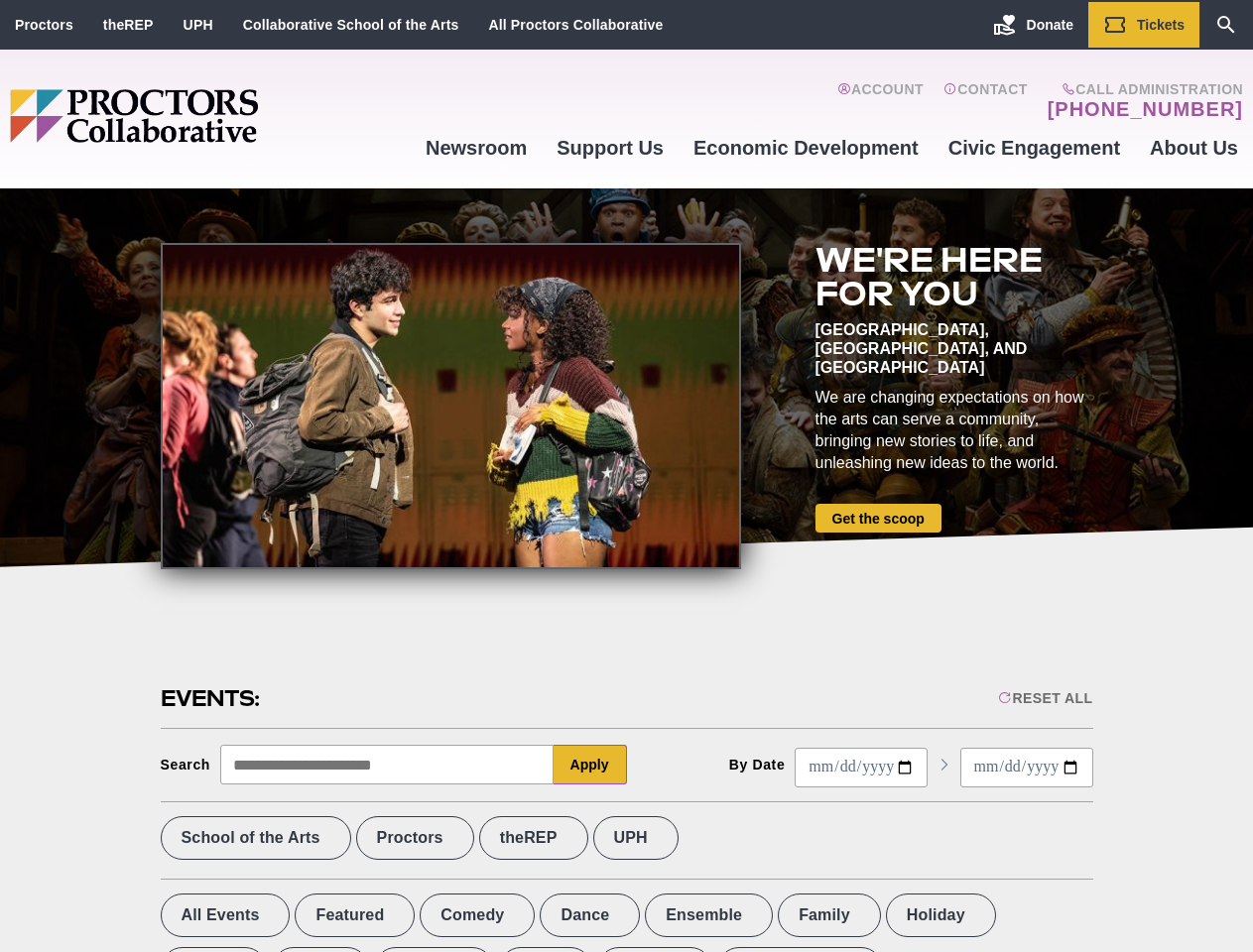 The image size is (1253, 952). Describe the element at coordinates (1044, 699) in the screenshot. I see `div: Reset All` at that location.